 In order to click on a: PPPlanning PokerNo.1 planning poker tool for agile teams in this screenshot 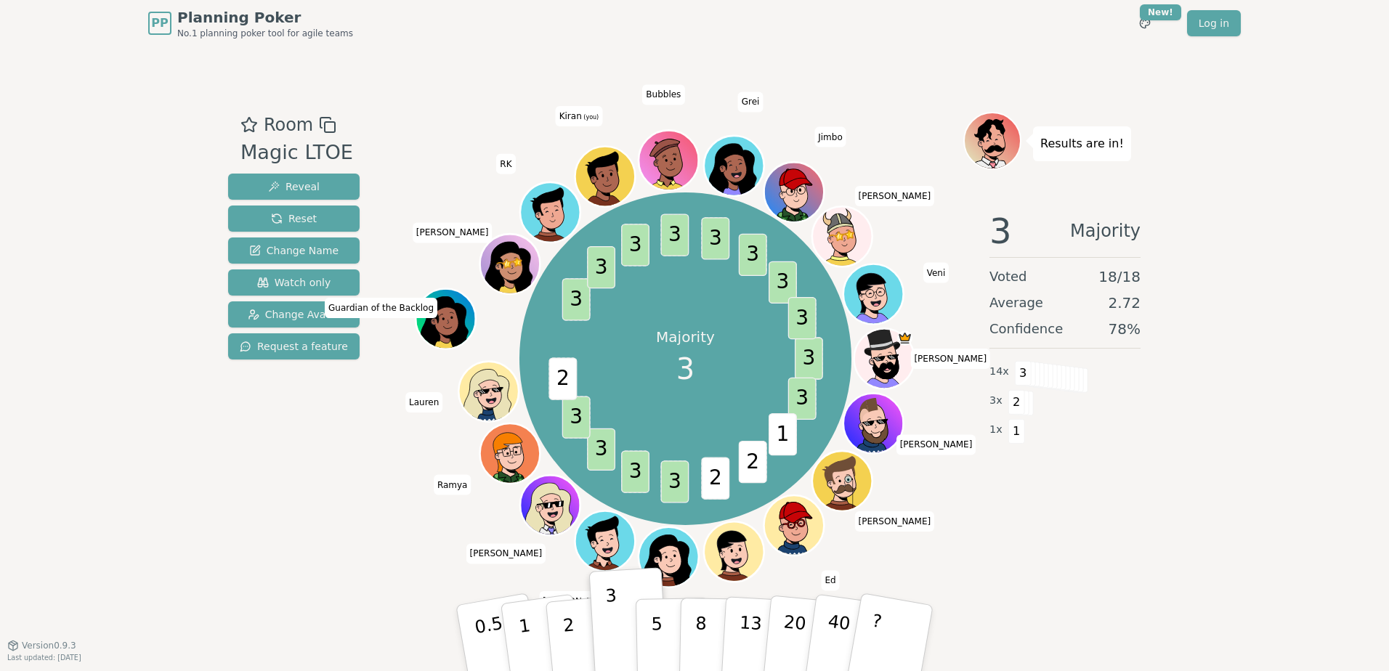, I will do `click(251, 23)`.